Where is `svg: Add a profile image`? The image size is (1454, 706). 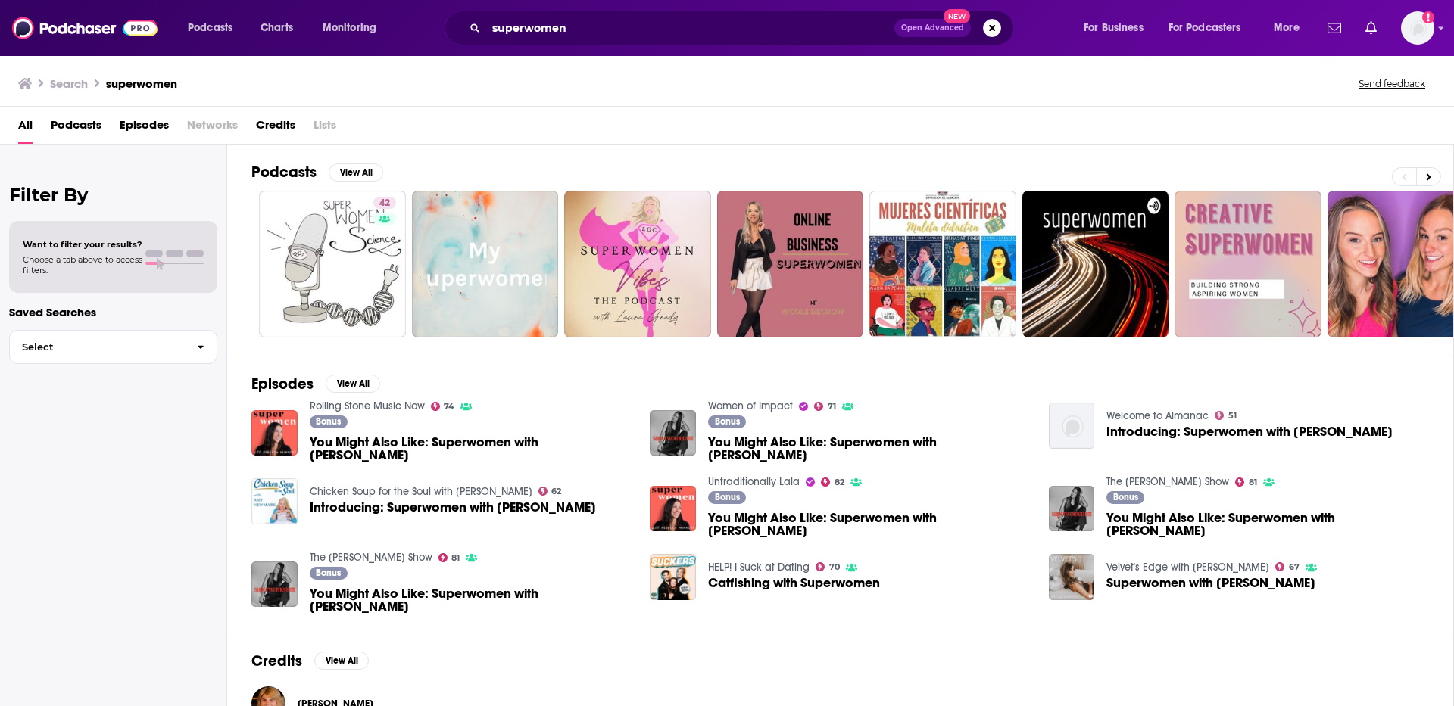
svg: Add a profile image is located at coordinates (1428, 17).